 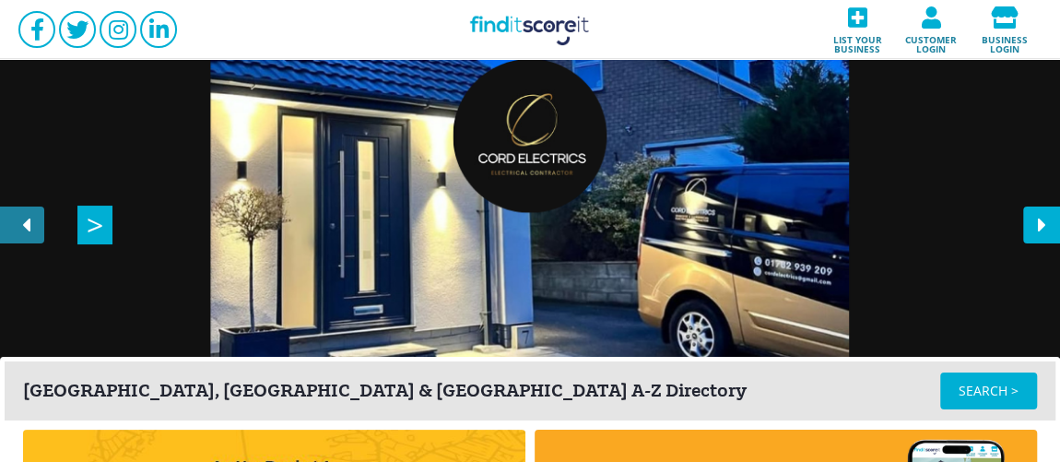 What do you see at coordinates (931, 29) in the screenshot?
I see `a: Customer login` at bounding box center [931, 29].